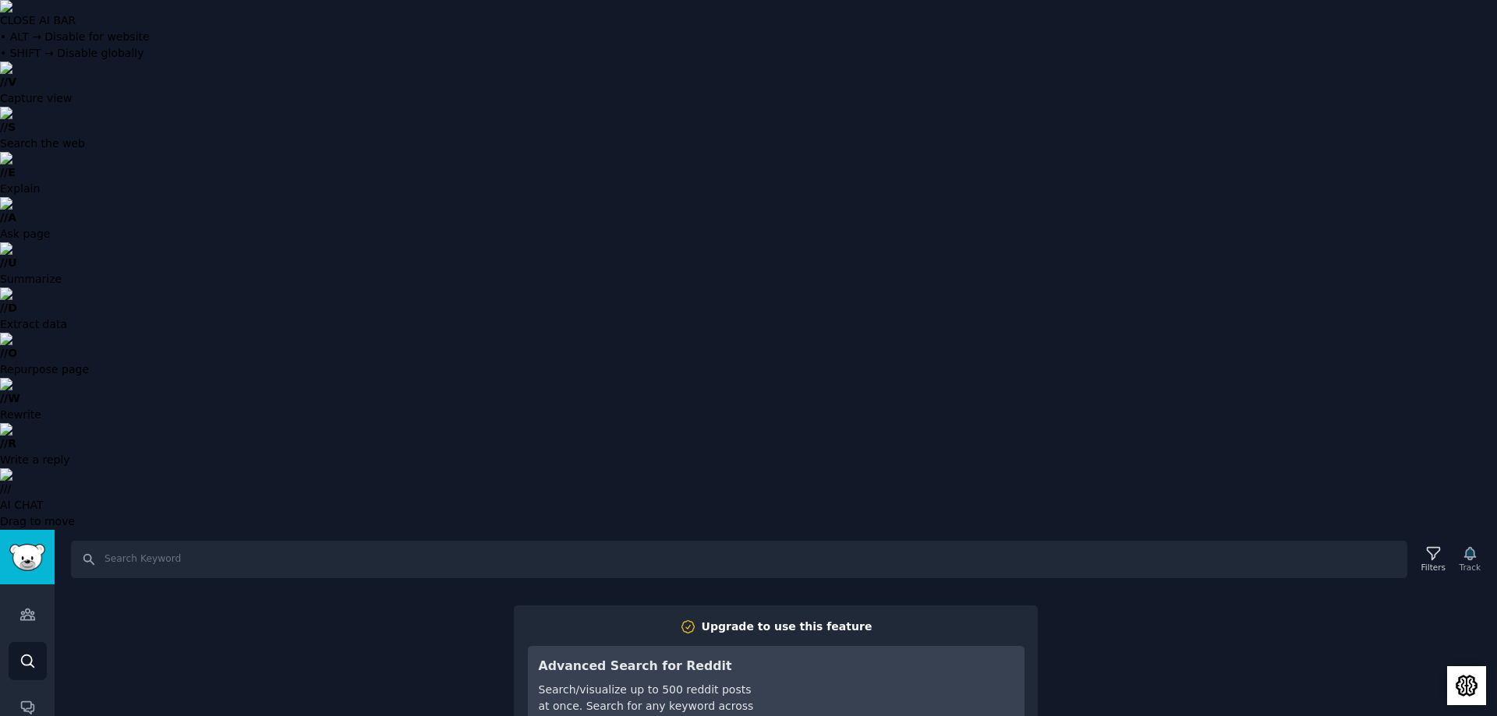 This screenshot has width=1497, height=716. What do you see at coordinates (787, 627) in the screenshot?
I see `div: Upgrade to use this feature` at bounding box center [787, 627].